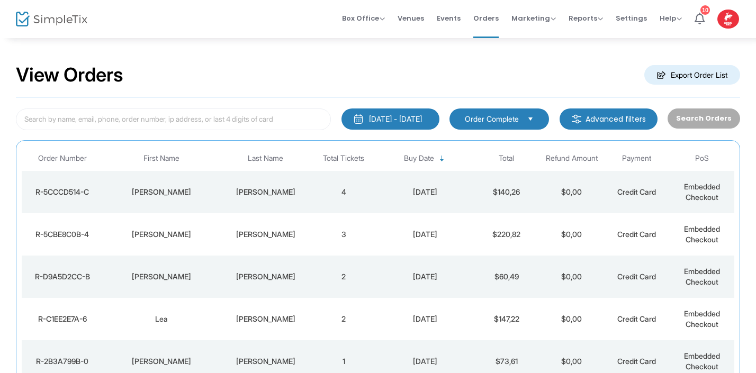 The width and height of the screenshot is (756, 373). Describe the element at coordinates (266, 319) in the screenshot. I see `div: Desjardins-Morin` at that location.